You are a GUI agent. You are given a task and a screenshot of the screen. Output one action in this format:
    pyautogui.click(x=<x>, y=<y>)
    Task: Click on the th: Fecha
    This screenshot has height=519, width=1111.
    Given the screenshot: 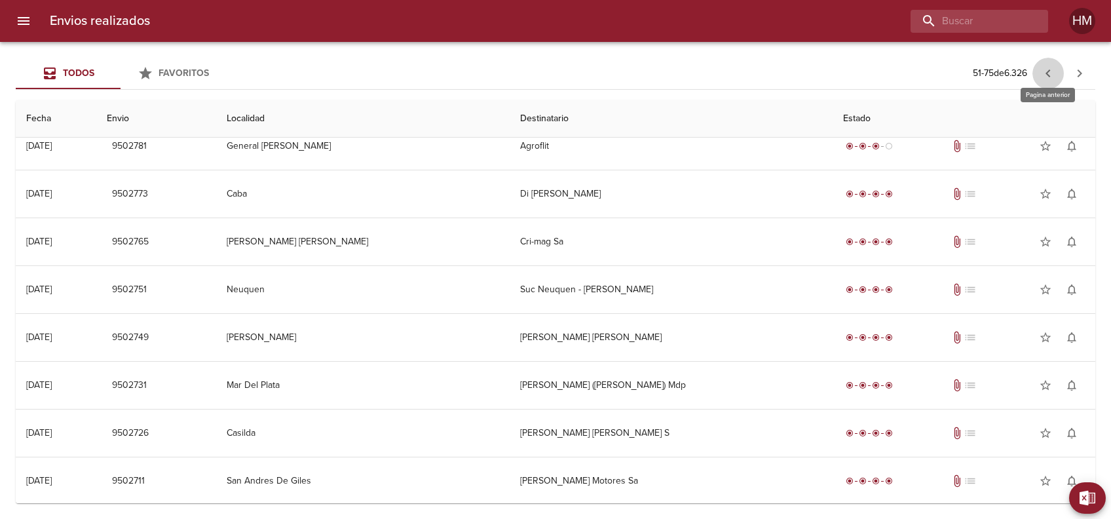 What is the action you would take?
    pyautogui.click(x=56, y=119)
    